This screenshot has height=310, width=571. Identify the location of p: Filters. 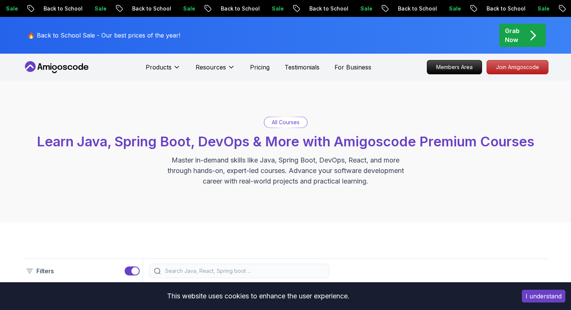
(45, 271).